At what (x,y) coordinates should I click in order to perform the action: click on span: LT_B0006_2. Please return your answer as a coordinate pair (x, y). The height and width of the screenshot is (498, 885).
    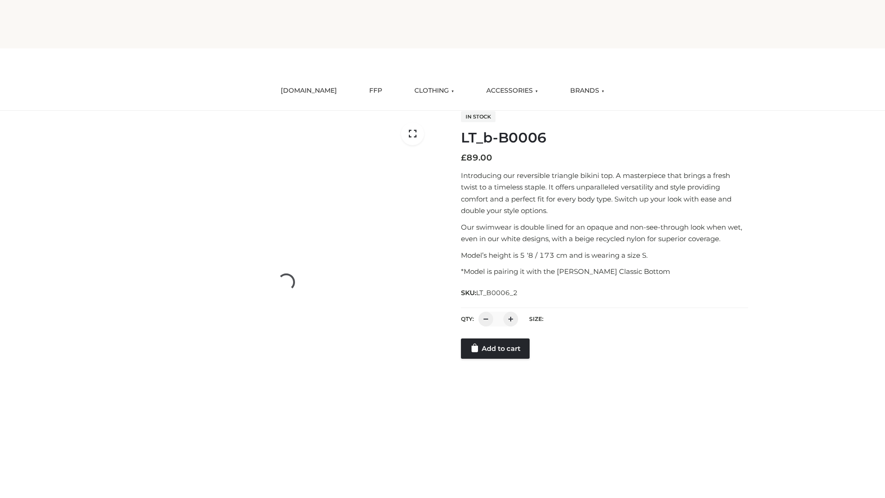
    Looking at the image, I should click on (497, 293).